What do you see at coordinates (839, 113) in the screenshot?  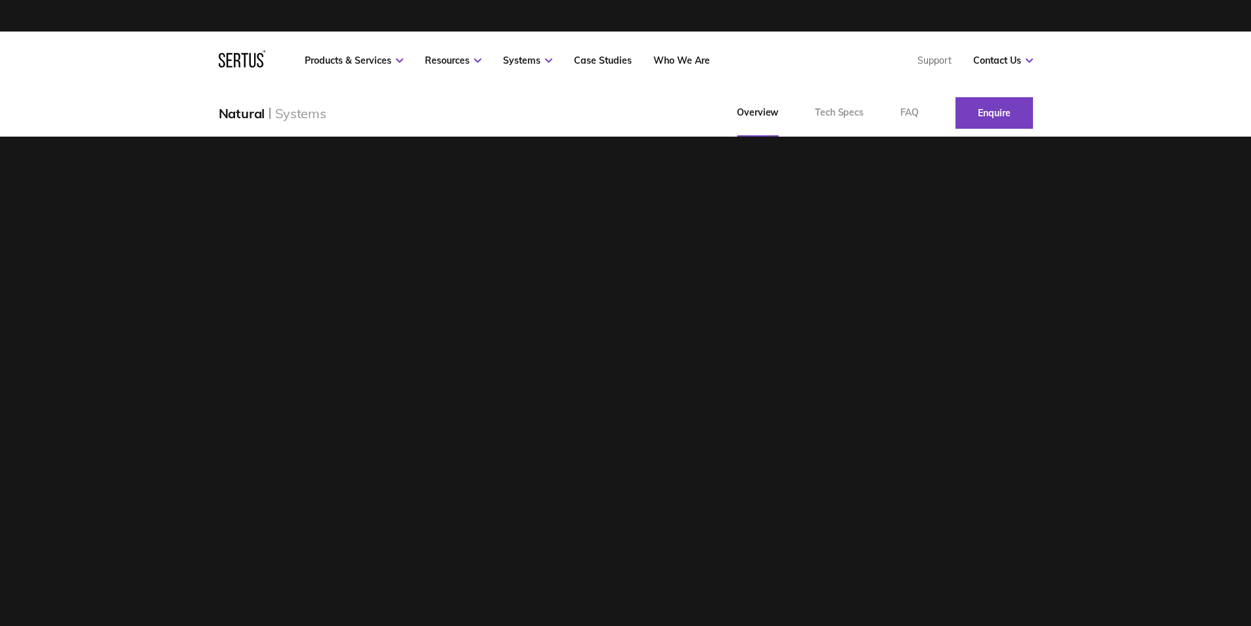 I see `a: Tech Specs` at bounding box center [839, 113].